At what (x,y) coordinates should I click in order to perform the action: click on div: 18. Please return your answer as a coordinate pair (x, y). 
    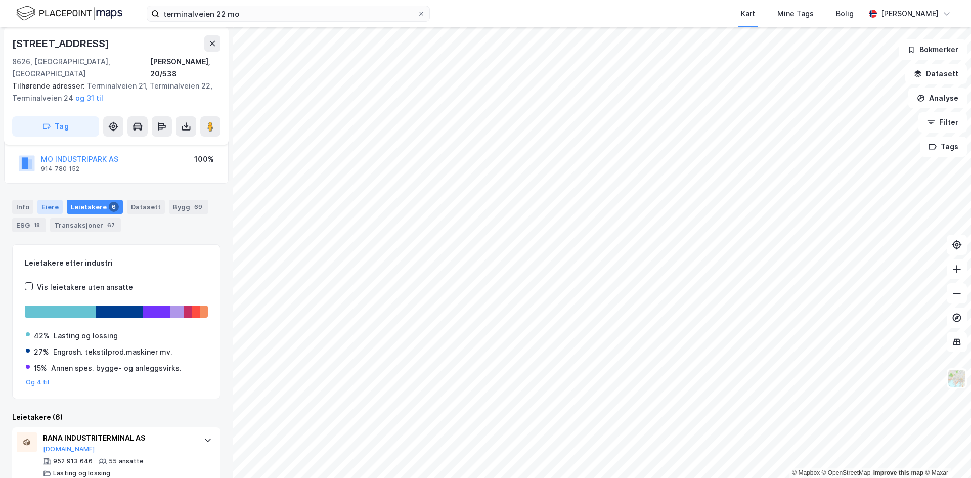
    Looking at the image, I should click on (37, 225).